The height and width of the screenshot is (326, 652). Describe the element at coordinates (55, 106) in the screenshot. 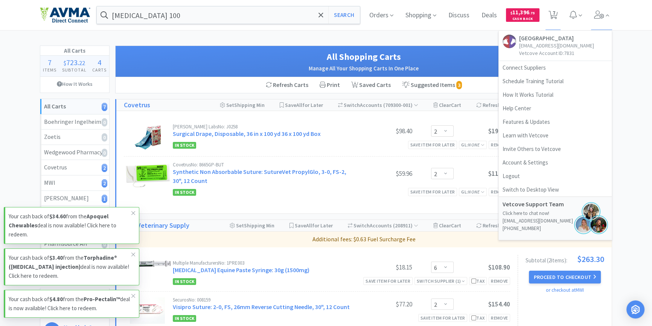

I see `strong: All Carts` at that location.